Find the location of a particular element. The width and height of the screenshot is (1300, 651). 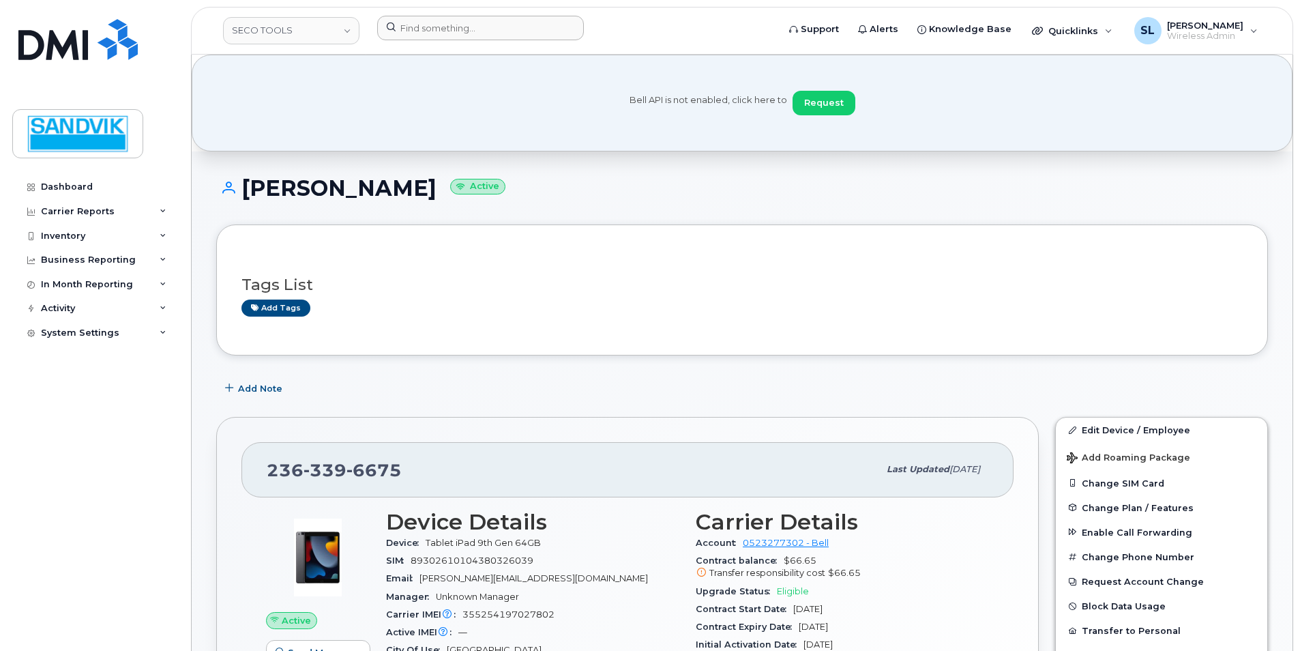

span: Transfer responsibility cost is located at coordinates (767, 572).